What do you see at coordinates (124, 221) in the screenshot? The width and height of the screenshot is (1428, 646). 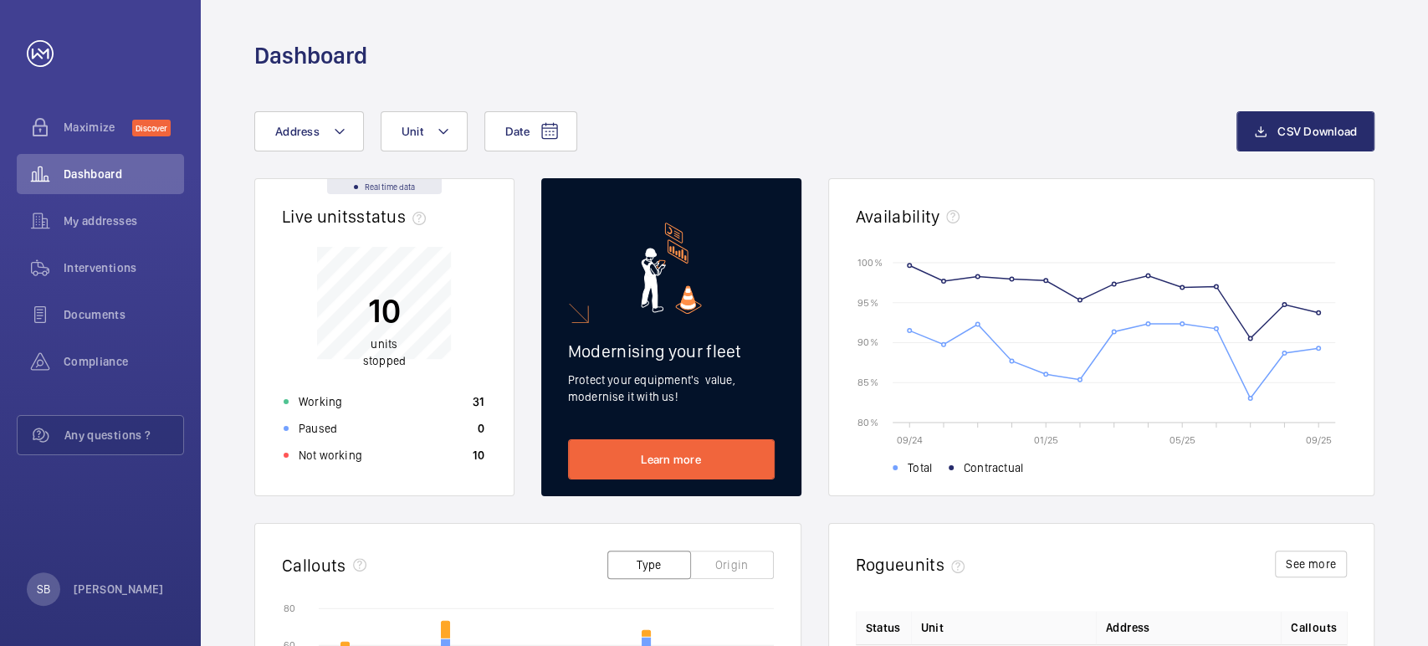 I see `span: My addresses` at bounding box center [124, 221].